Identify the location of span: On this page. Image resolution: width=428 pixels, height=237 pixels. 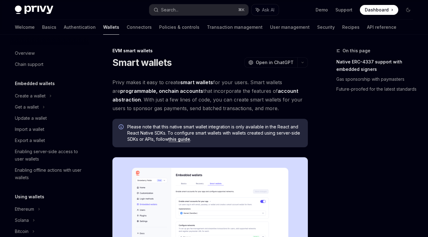
(356, 51).